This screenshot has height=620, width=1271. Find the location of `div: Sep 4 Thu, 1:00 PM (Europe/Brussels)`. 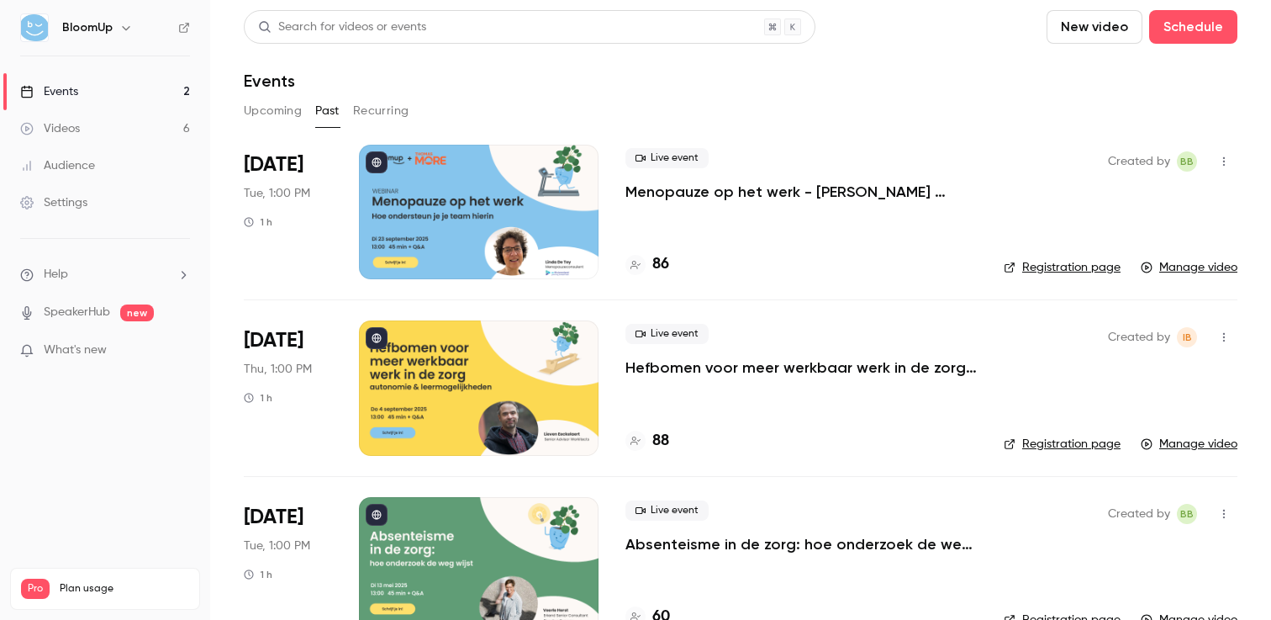

div: Sep 4 Thu, 1:00 PM (Europe/Brussels) is located at coordinates (287, 388).